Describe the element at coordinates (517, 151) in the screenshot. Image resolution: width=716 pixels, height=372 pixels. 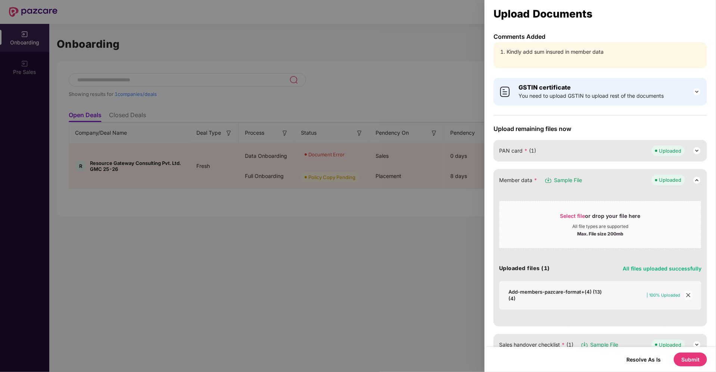
I see `span: PAN card (1)` at that location.